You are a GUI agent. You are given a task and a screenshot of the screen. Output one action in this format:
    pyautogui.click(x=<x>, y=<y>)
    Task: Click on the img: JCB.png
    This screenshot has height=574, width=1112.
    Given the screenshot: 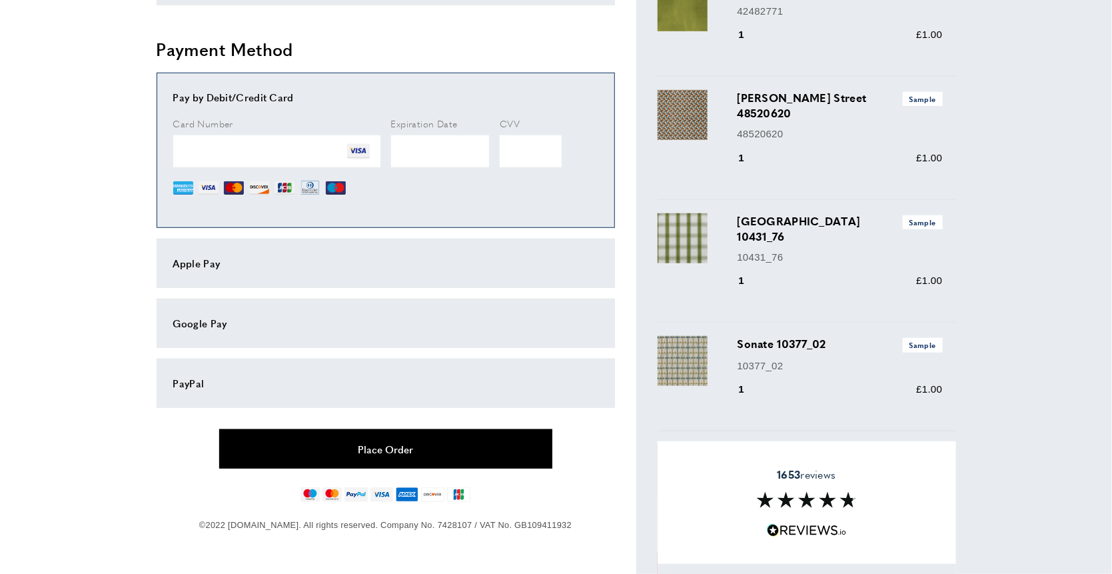 What is the action you would take?
    pyautogui.click(x=285, y=188)
    